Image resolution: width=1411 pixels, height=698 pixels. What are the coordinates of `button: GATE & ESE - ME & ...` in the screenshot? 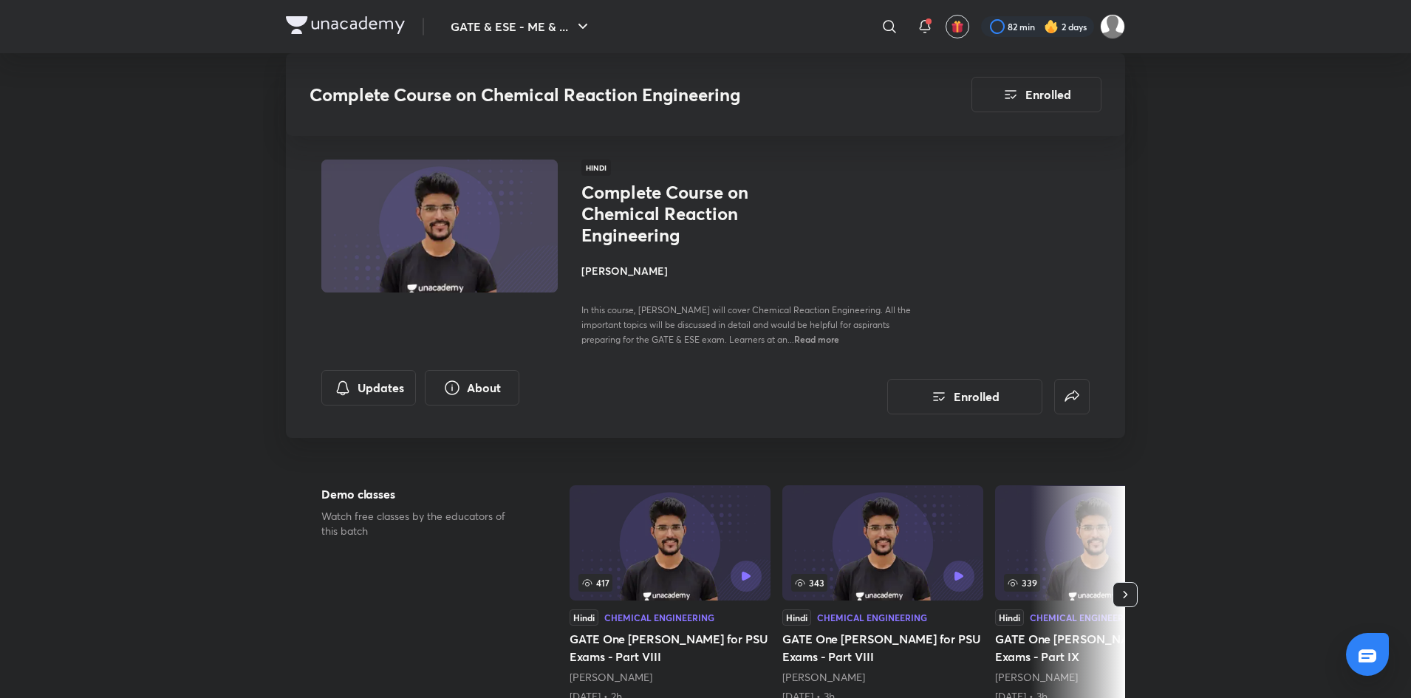 It's located at (521, 27).